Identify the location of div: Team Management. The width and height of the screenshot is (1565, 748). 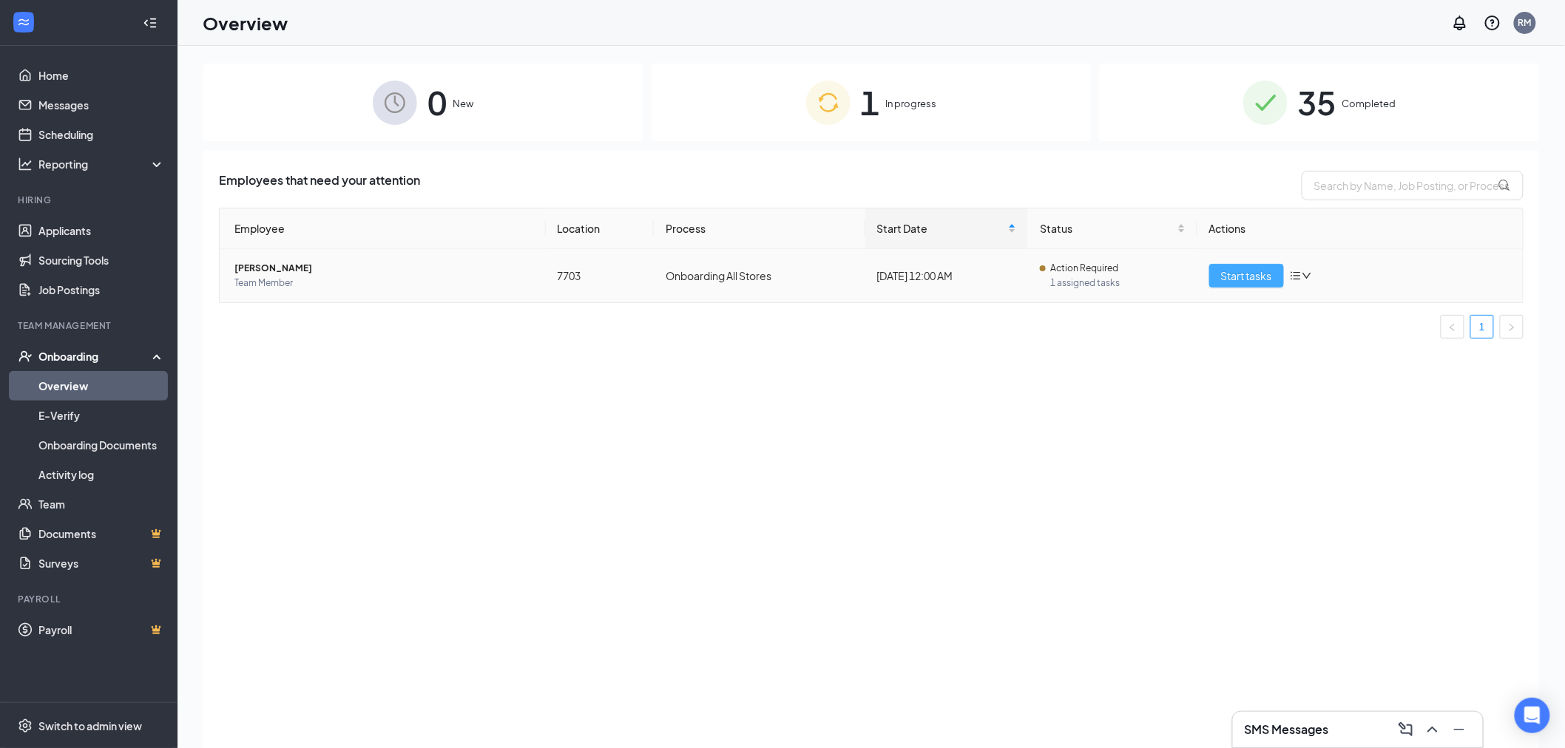
(89, 325).